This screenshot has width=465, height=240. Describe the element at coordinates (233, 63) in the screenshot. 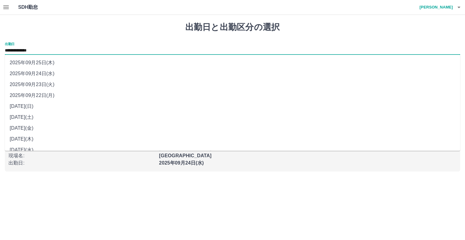

I see `li: 2025年09月25日(木)` at that location.